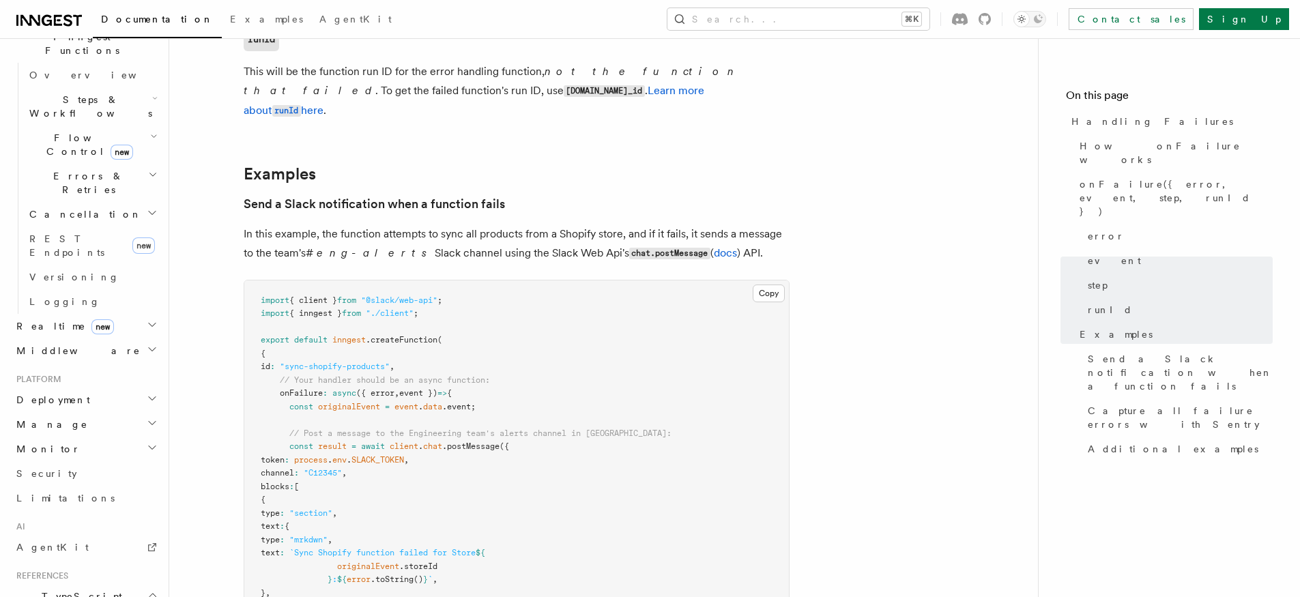 The height and width of the screenshot is (597, 1300). What do you see at coordinates (1114, 261) in the screenshot?
I see `span: event` at bounding box center [1114, 261].